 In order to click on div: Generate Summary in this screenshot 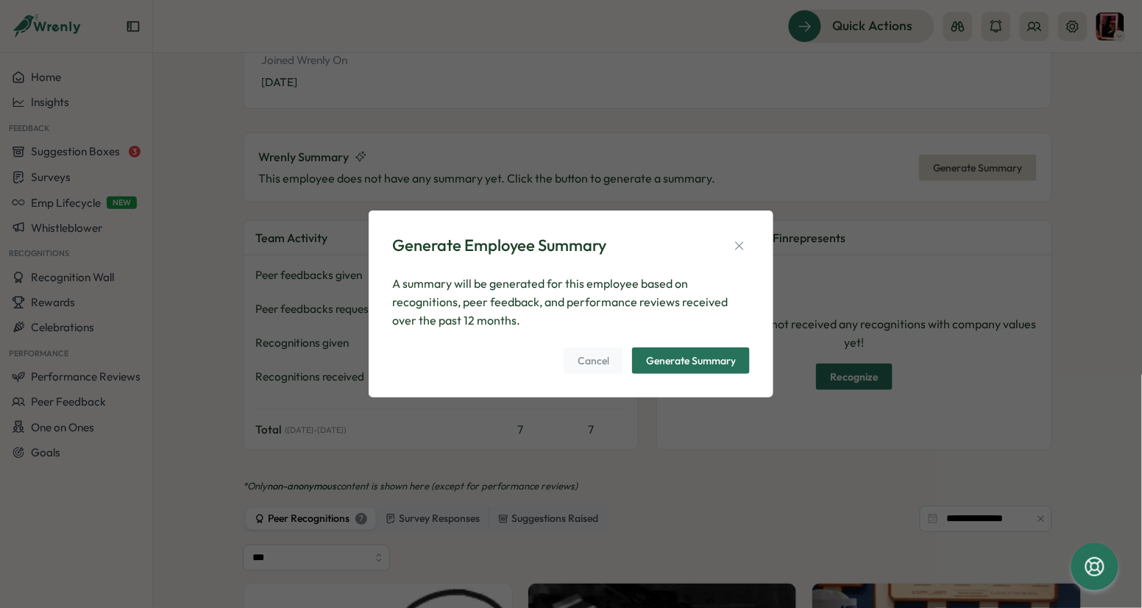, I will do `click(691, 361)`.